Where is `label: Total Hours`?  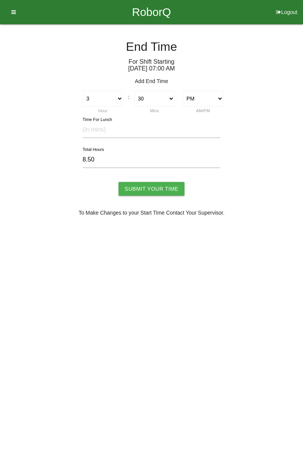
label: Total Hours is located at coordinates (93, 149).